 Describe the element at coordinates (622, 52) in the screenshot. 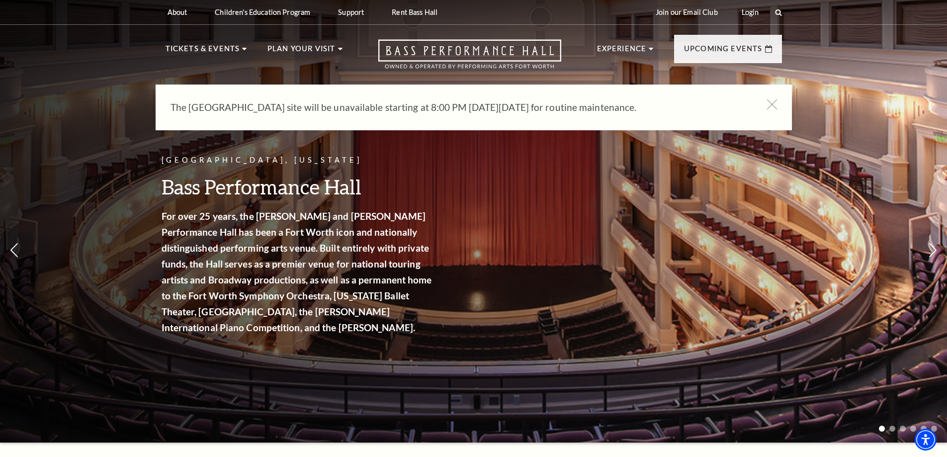

I see `p: Experience` at that location.